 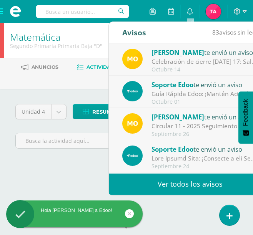 What do you see at coordinates (246, 113) in the screenshot?
I see `span: Feedback` at bounding box center [246, 113].